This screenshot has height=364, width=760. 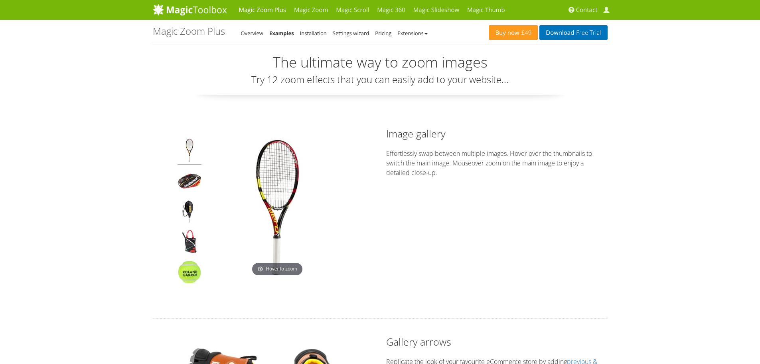 What do you see at coordinates (574, 32) in the screenshot?
I see `a: DownloadFree Trial` at bounding box center [574, 32].